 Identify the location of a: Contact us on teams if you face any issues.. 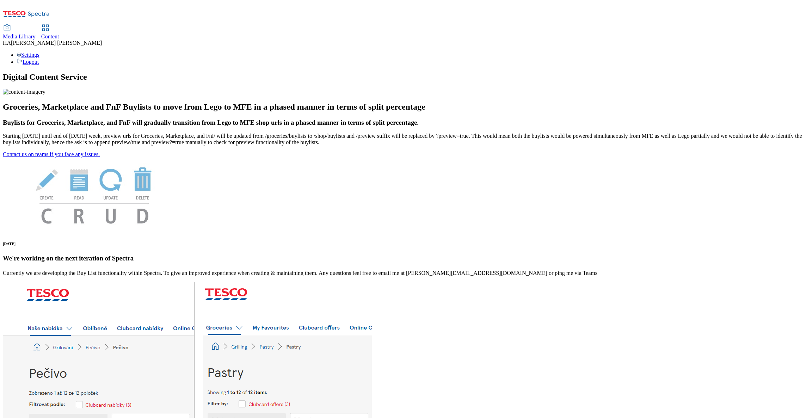
(51, 154).